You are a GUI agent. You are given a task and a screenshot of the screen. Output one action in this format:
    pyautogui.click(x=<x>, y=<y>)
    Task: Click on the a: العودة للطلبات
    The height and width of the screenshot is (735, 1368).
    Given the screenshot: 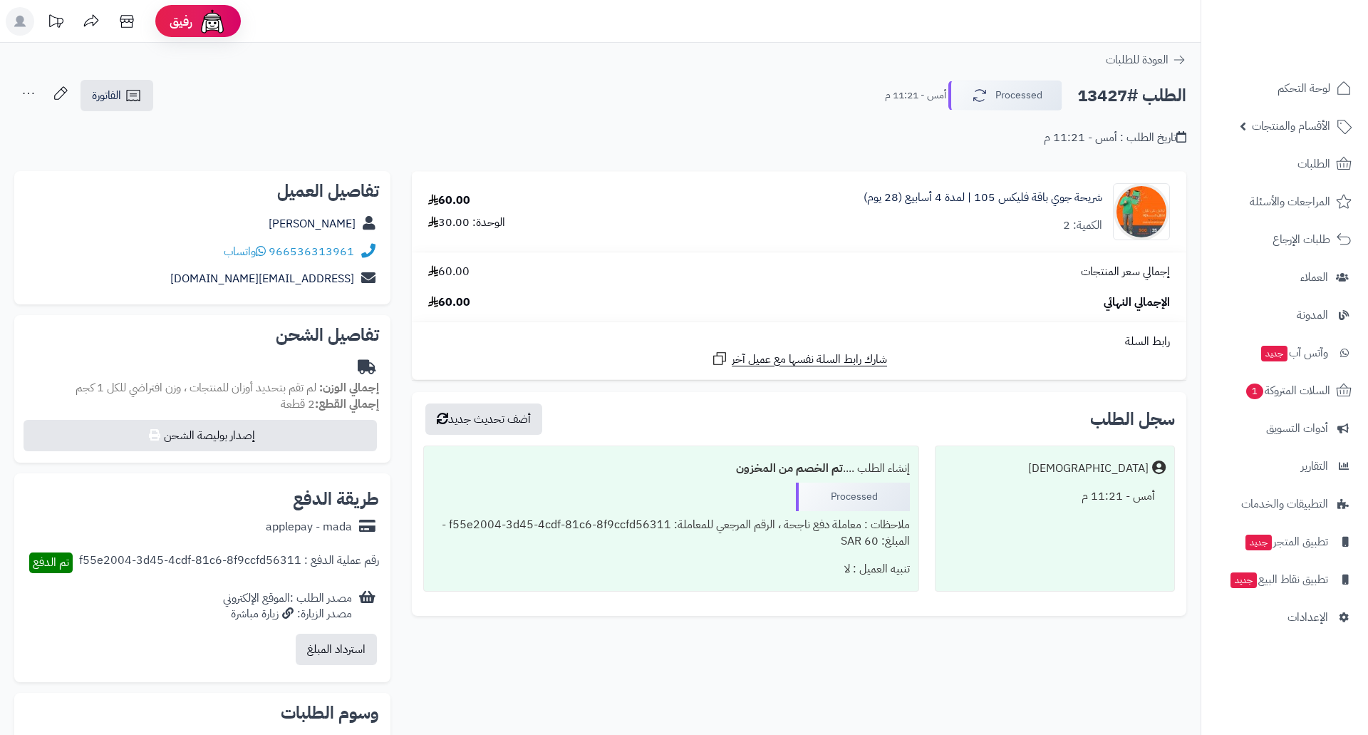 What is the action you would take?
    pyautogui.click(x=1146, y=60)
    